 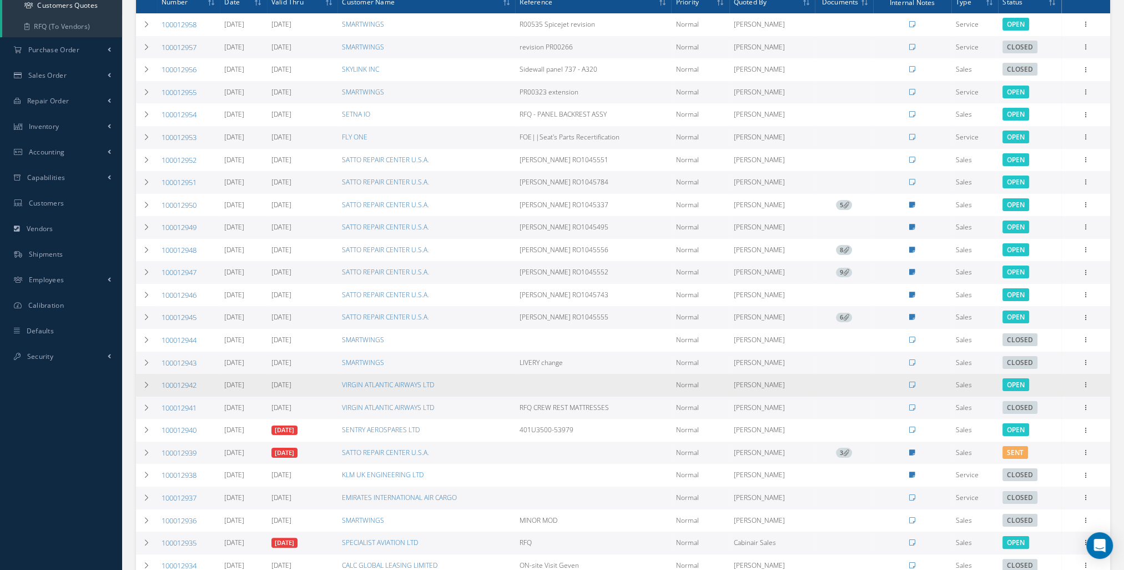 What do you see at coordinates (844, 204) in the screenshot?
I see `a: 5` at bounding box center [844, 204].